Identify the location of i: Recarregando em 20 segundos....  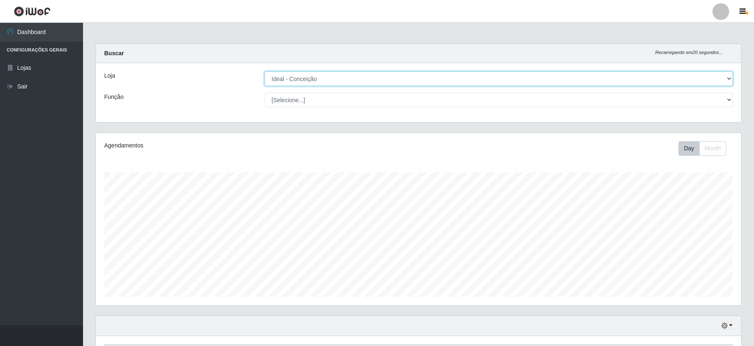
(689, 52).